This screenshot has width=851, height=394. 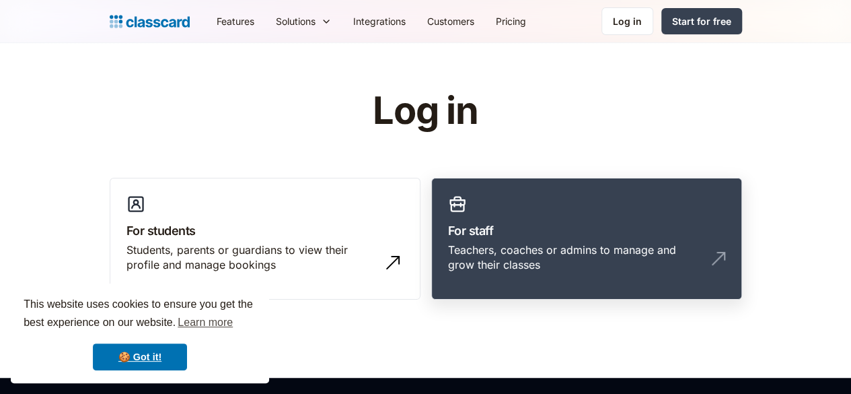 What do you see at coordinates (205, 322) in the screenshot?
I see `a: learn more about cookies` at bounding box center [205, 322].